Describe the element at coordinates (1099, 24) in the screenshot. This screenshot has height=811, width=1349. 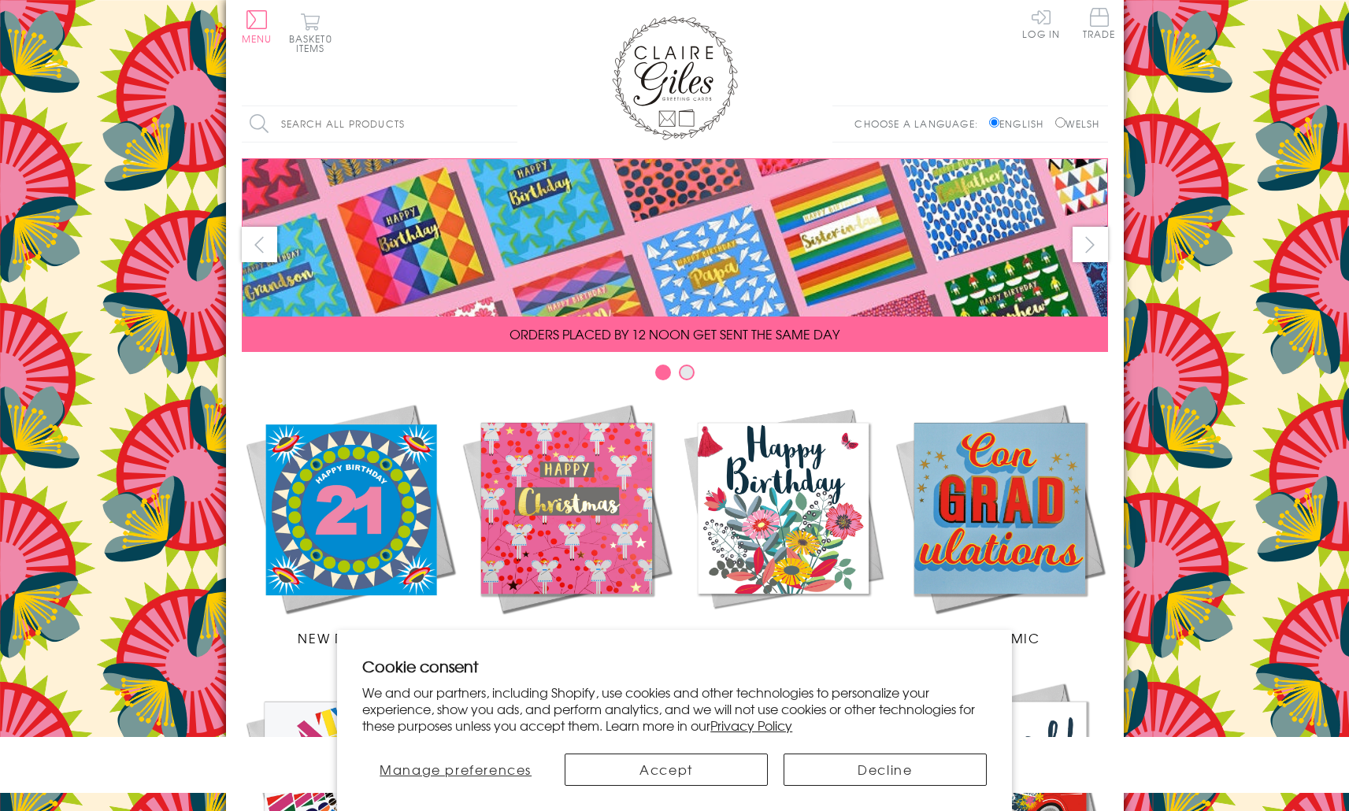
I see `a: Trade` at that location.